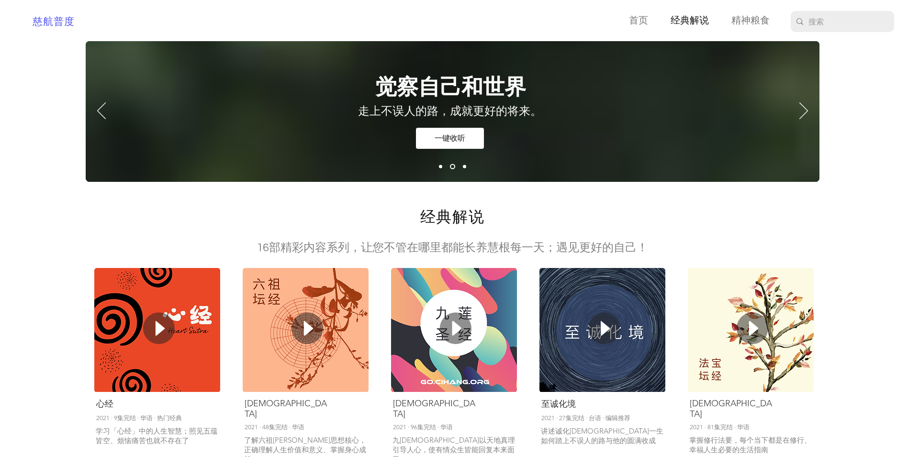 The height and width of the screenshot is (457, 908). Describe the element at coordinates (602, 330) in the screenshot. I see `img: 经典解说4-AlbumCover至诚化境.png` at that location.